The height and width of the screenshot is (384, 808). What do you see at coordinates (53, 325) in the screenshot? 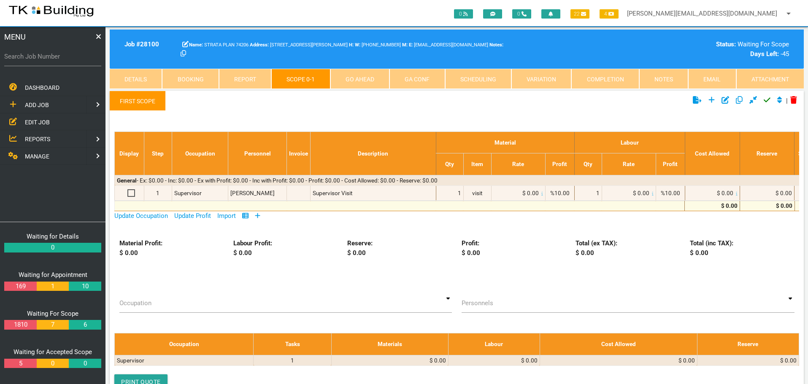
I see `a: 7` at bounding box center [53, 325].